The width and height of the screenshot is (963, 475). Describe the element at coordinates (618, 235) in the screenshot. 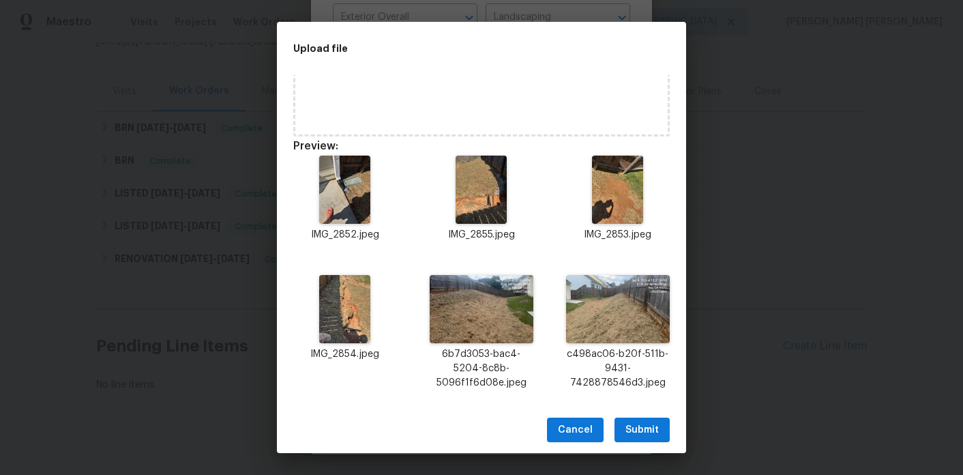

I see `p: IMG_2853.jpeg` at that location.